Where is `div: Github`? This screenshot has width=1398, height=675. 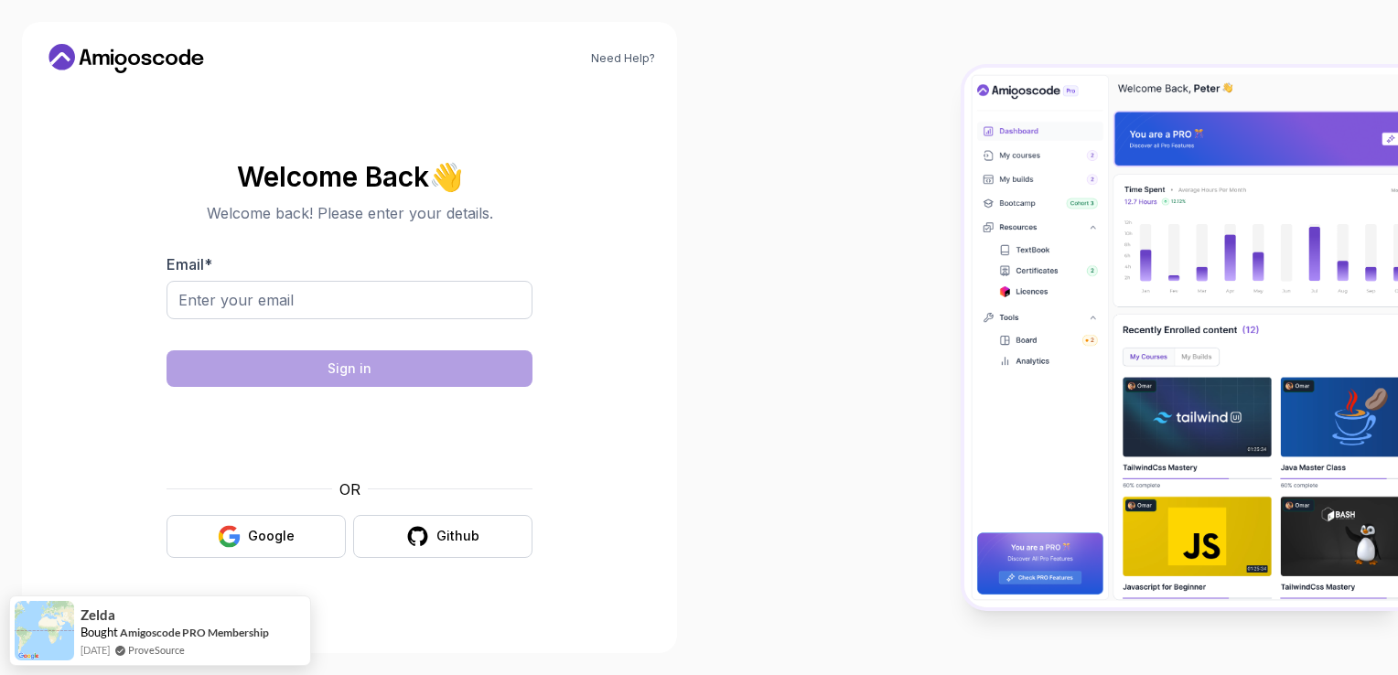
div: Github is located at coordinates (457, 536).